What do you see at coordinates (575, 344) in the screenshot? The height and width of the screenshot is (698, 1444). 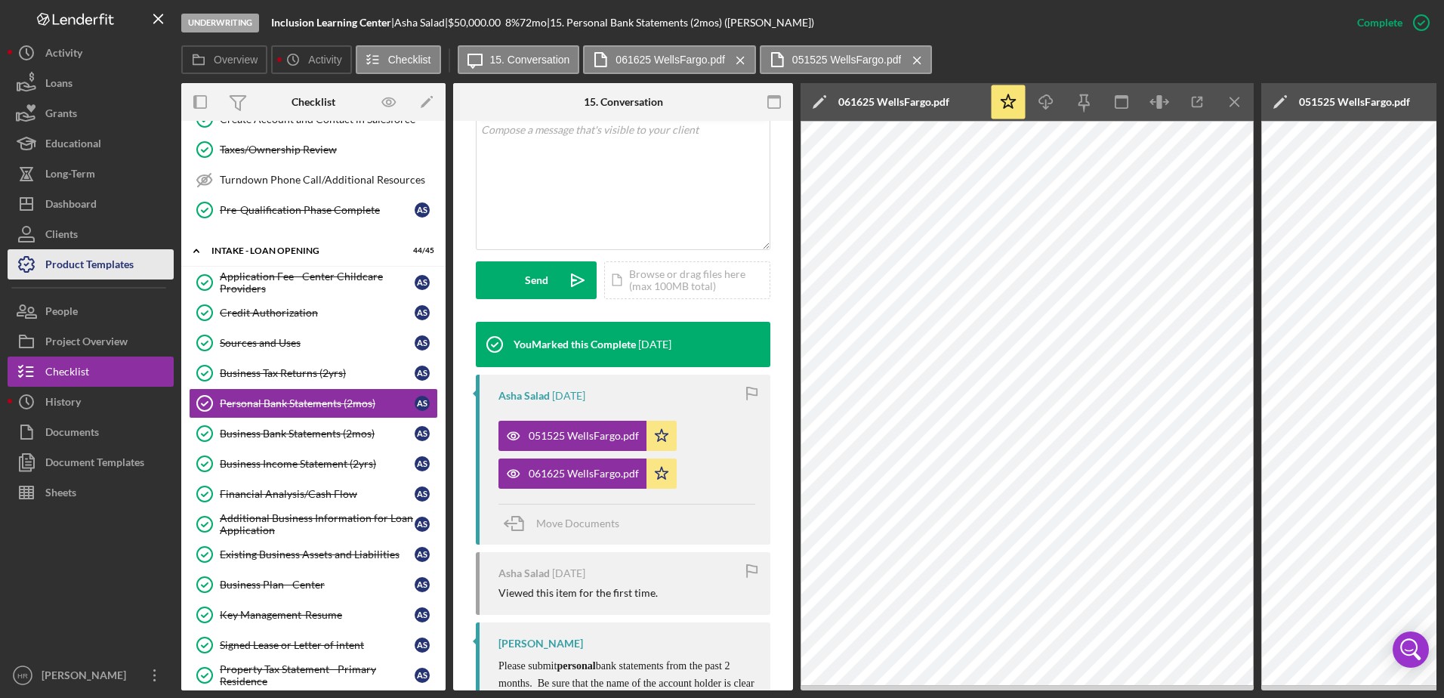 I see `div: You Marked this Complete` at bounding box center [575, 344].